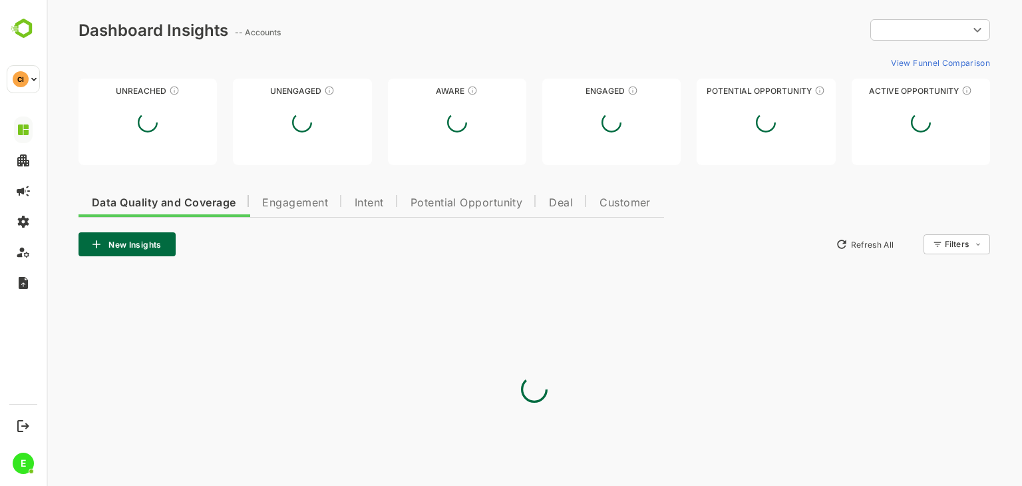 This screenshot has height=486, width=1022. What do you see at coordinates (720, 91) in the screenshot?
I see `div: Potential Opportunity` at bounding box center [720, 91].